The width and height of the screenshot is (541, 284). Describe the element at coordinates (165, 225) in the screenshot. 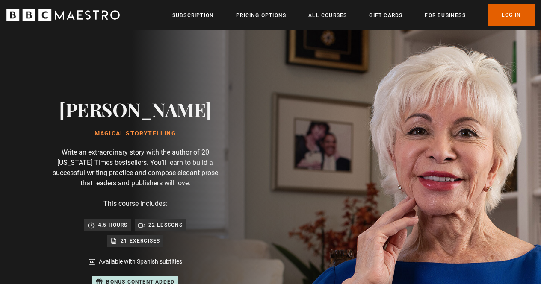

I see `p: 22 lessons` at that location.